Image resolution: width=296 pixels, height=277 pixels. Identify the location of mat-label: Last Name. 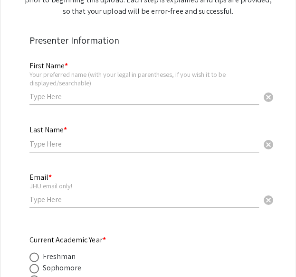
(48, 130).